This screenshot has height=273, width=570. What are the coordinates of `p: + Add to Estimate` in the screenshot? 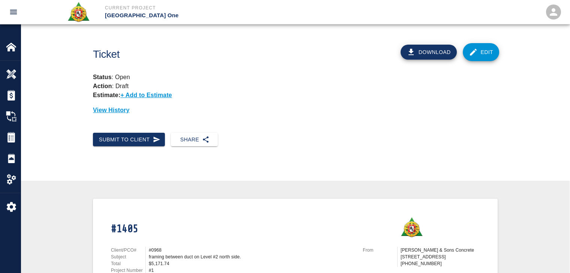 It's located at (146, 95).